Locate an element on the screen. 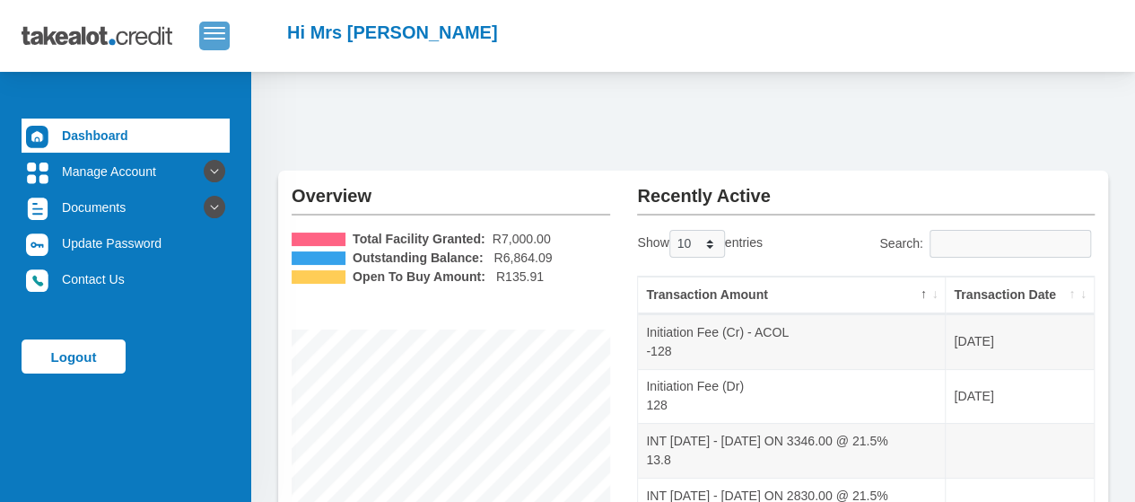 The height and width of the screenshot is (502, 1135). h2: Overview is located at coordinates (451, 188).